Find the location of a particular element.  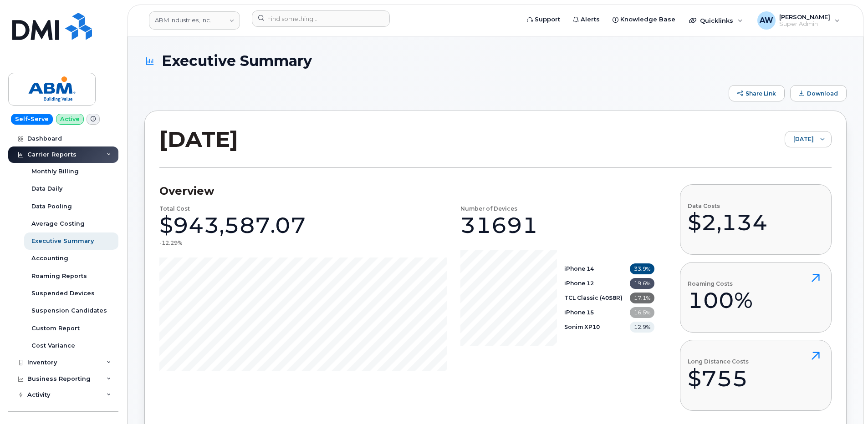

h4: Roaming Costs is located at coordinates (720, 284).